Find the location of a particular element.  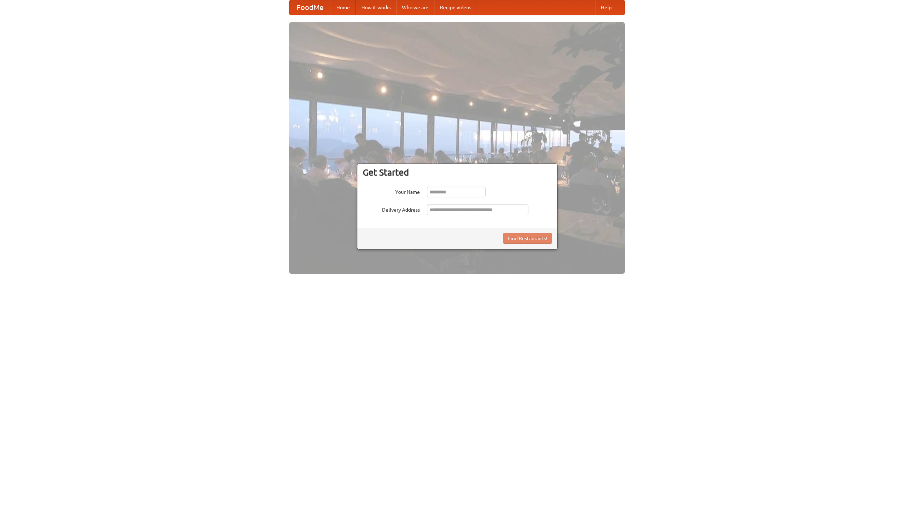

a: FoodMe is located at coordinates (310, 8).